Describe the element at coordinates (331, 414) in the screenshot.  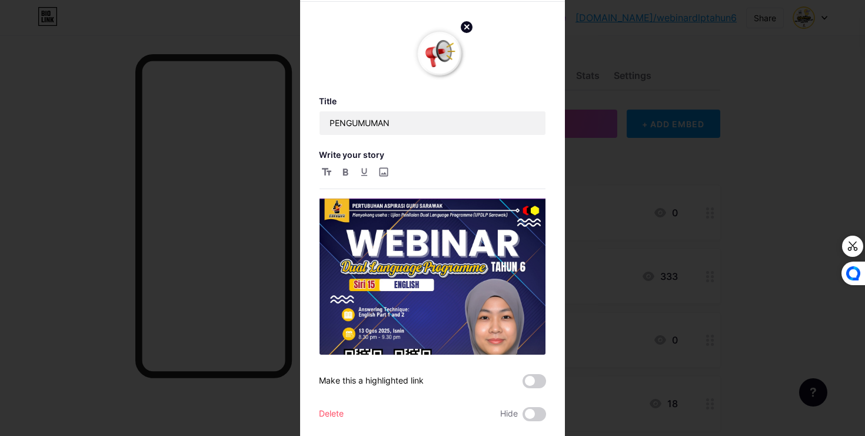
I see `div: Delete` at that location.